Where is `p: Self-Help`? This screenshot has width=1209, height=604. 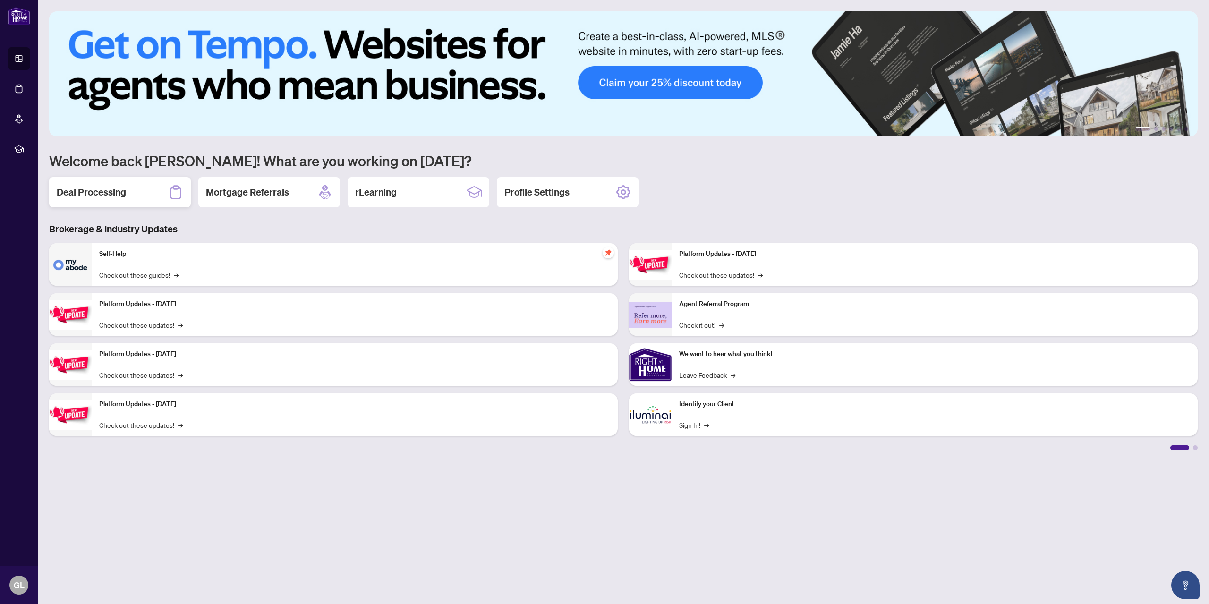 p: Self-Help is located at coordinates (355, 254).